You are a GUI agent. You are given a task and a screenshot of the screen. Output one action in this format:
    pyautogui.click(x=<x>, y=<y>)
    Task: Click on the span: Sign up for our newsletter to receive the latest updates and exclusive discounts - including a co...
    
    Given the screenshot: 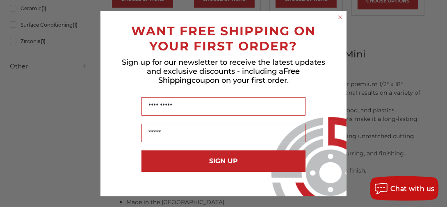 What is the action you would take?
    pyautogui.click(x=223, y=71)
    